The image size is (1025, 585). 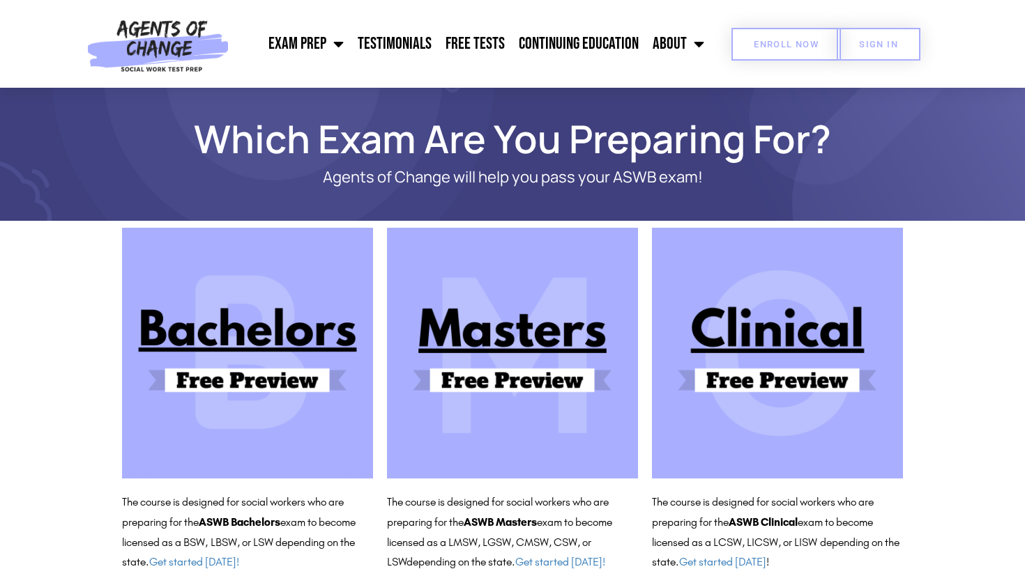 I want to click on span: depending on the state., so click(x=505, y=562).